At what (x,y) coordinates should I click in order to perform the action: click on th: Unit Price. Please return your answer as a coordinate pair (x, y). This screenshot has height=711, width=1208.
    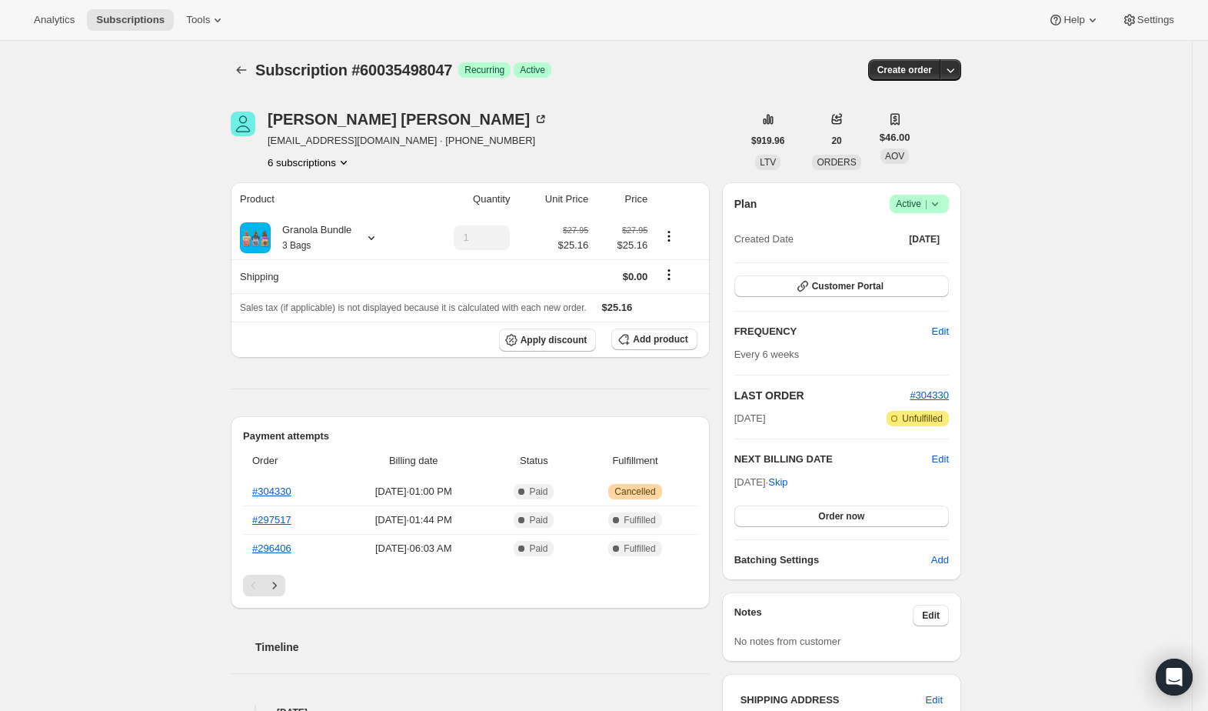
    Looking at the image, I should click on (554, 199).